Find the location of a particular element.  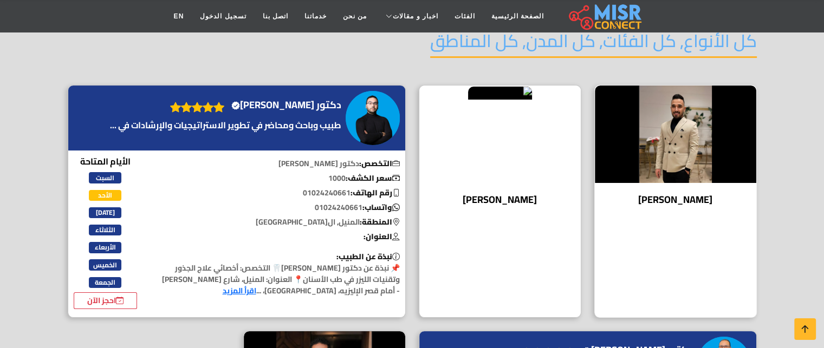

a: خدماتنا is located at coordinates (315, 16).